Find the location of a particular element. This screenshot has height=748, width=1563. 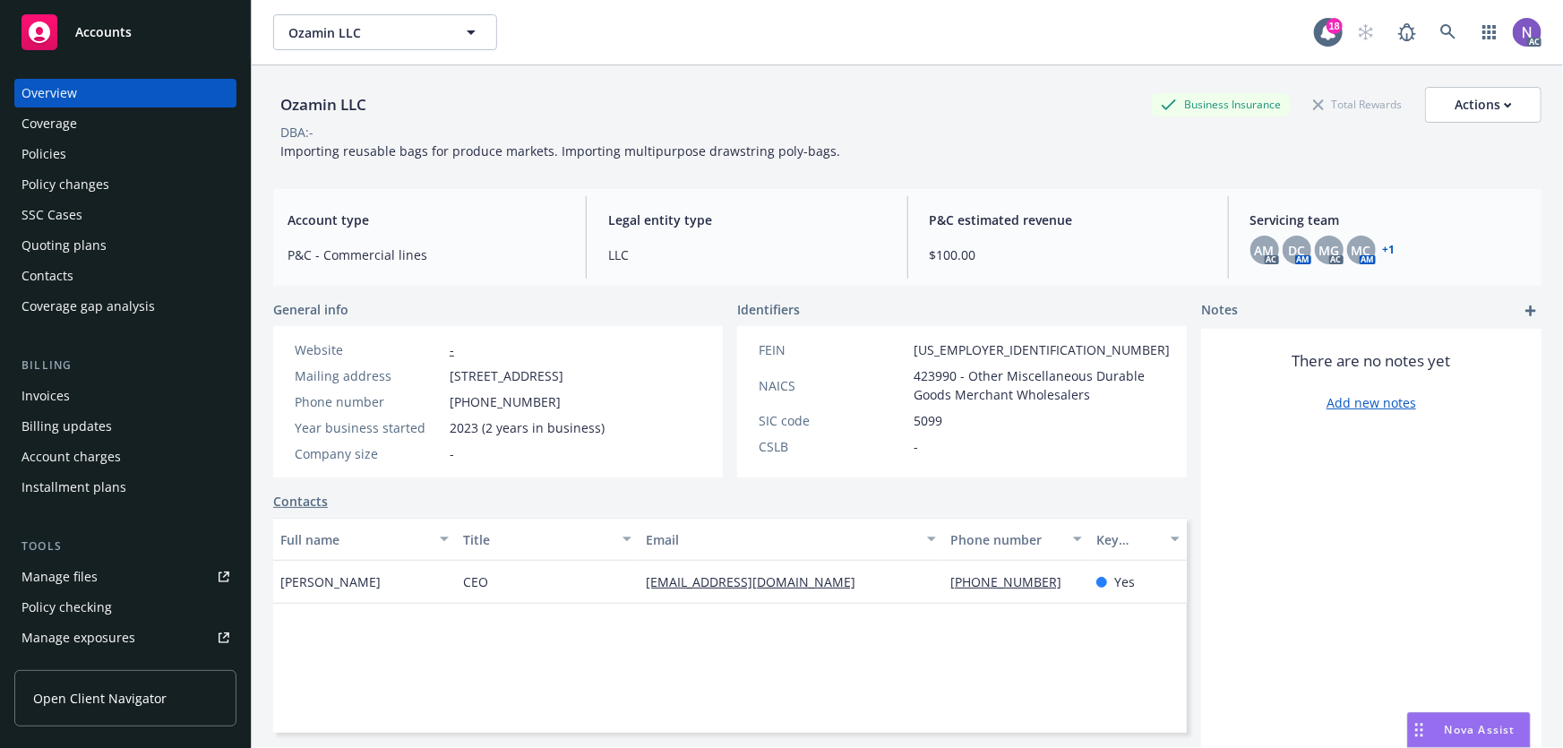

div: FEIN is located at coordinates (832, 349).